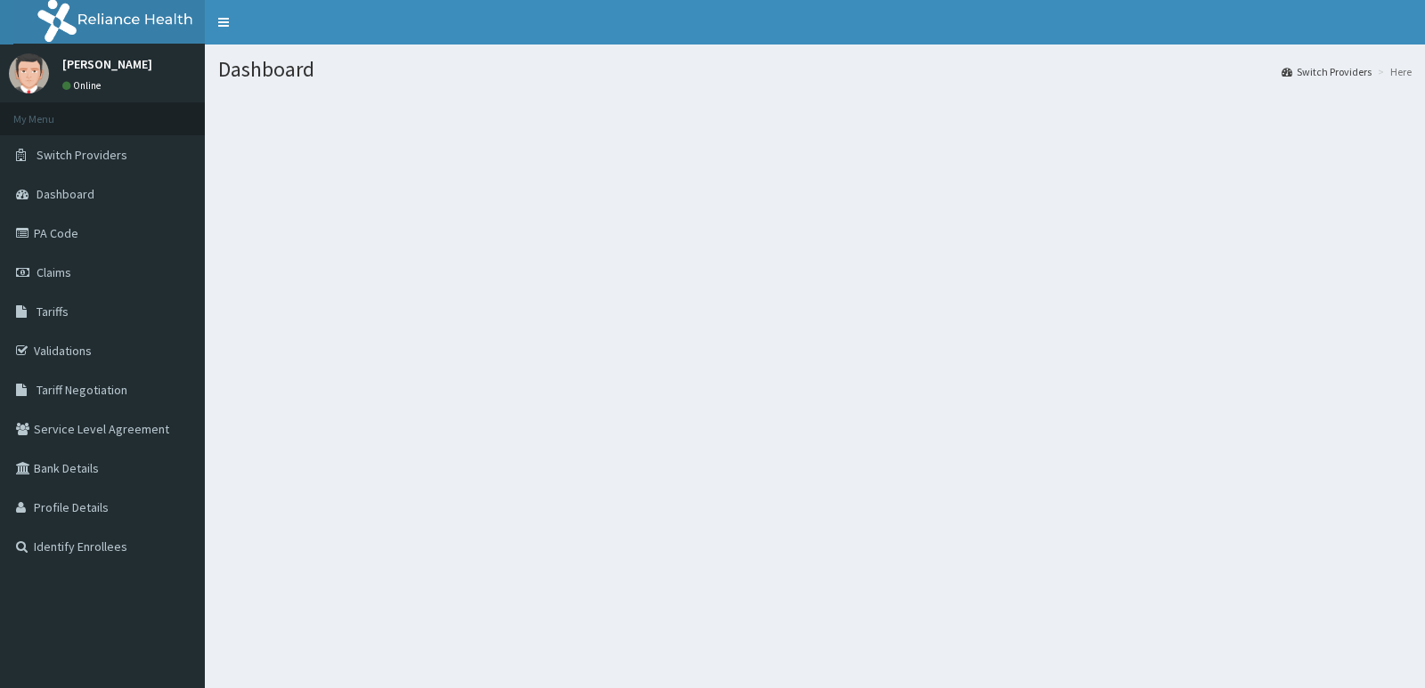 Image resolution: width=1425 pixels, height=688 pixels. Describe the element at coordinates (65, 194) in the screenshot. I see `span: Dashboard` at that location.